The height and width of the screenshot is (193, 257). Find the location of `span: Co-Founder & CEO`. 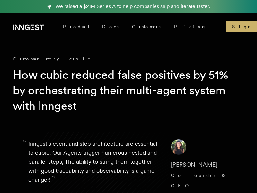

span: Co-Founder & CEO is located at coordinates (199, 181).